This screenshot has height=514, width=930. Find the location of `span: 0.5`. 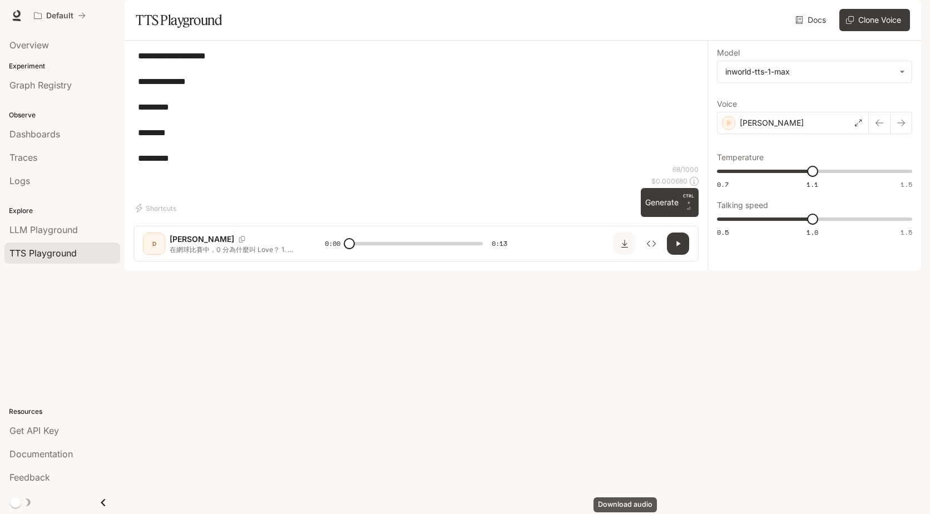

span: 0.5 is located at coordinates (722, 232).